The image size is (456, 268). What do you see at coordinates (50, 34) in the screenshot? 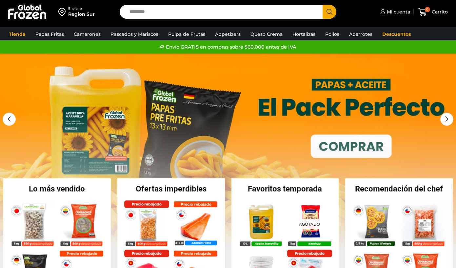
I see `a: Papas Fritas` at bounding box center [50, 34].